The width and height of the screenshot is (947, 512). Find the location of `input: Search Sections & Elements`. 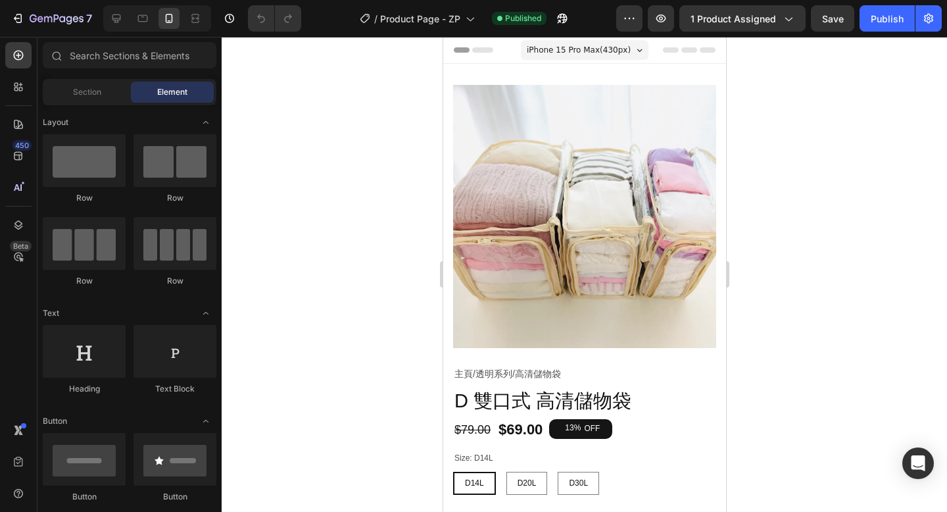

input: Search Sections & Elements is located at coordinates (130, 55).